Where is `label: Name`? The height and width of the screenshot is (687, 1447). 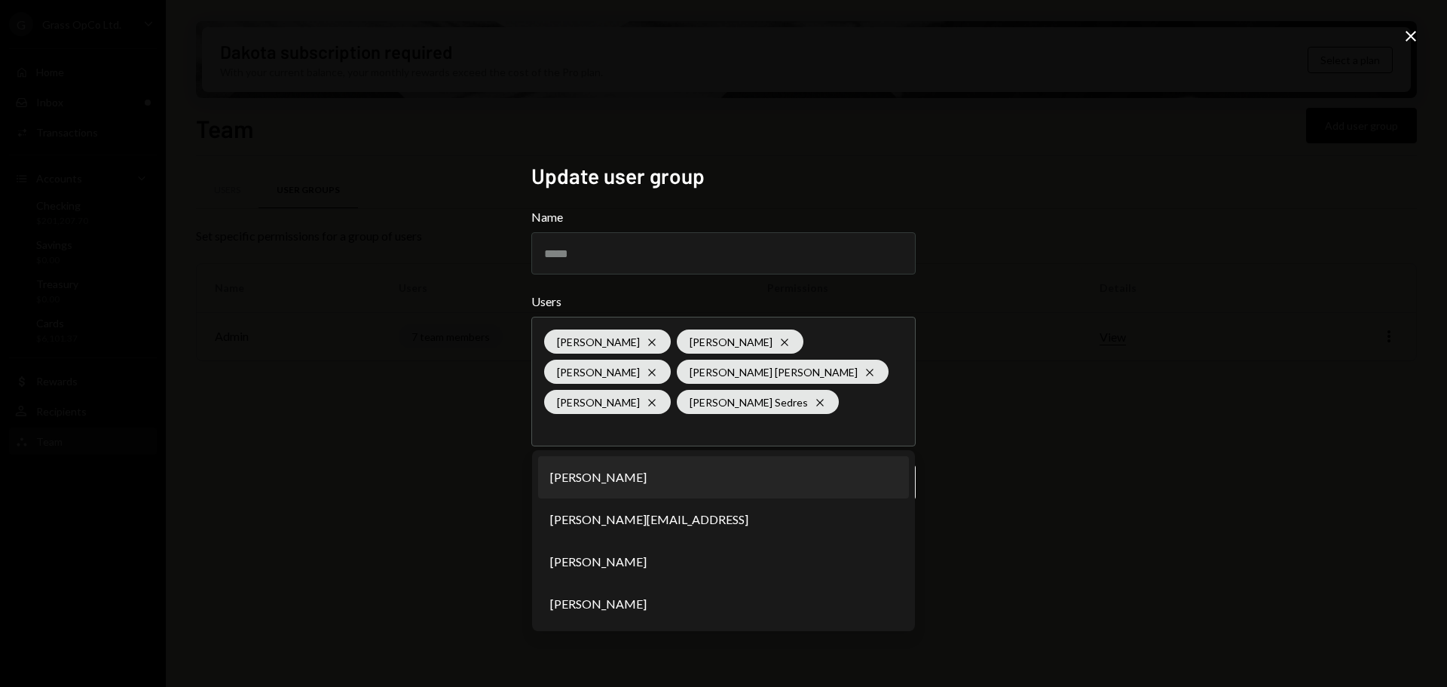 label: Name is located at coordinates (724, 217).